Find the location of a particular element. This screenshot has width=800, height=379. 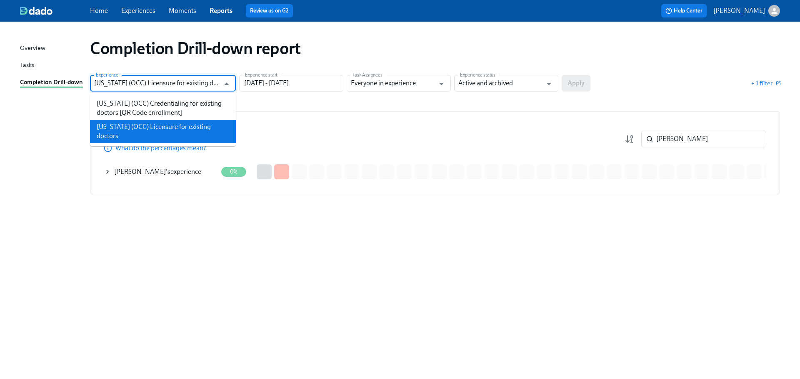

a: Moments is located at coordinates (182, 10).